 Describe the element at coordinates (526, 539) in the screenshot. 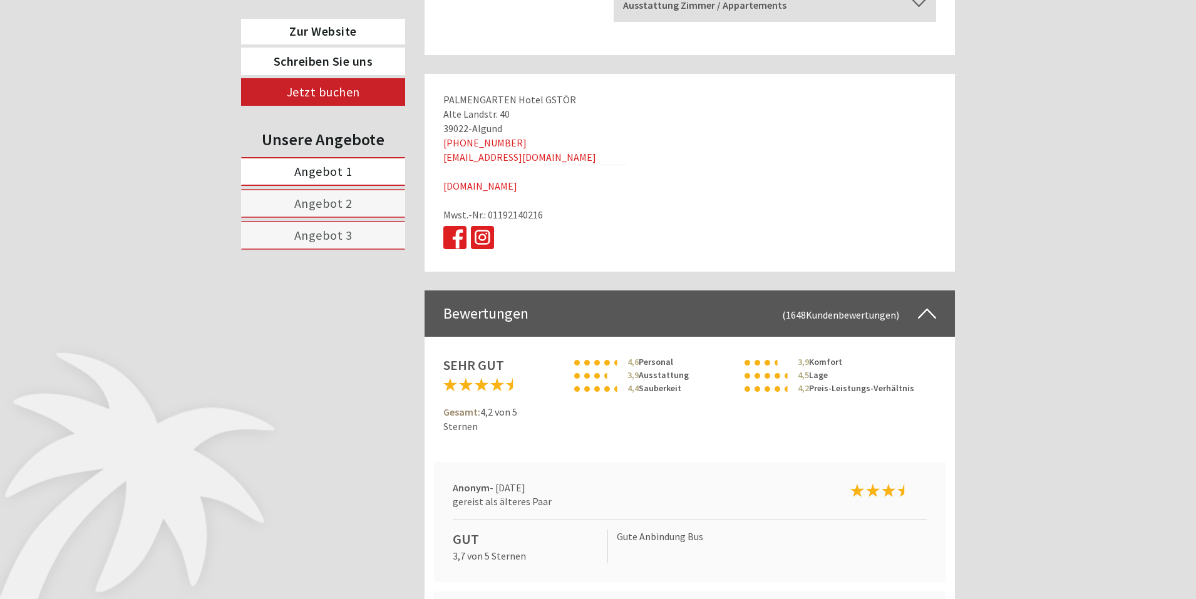

I see `div: Gut` at that location.